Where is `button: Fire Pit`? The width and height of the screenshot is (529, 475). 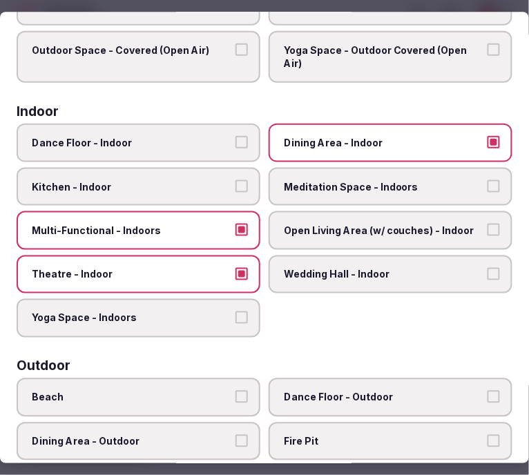
button: Fire Pit is located at coordinates (494, 441).